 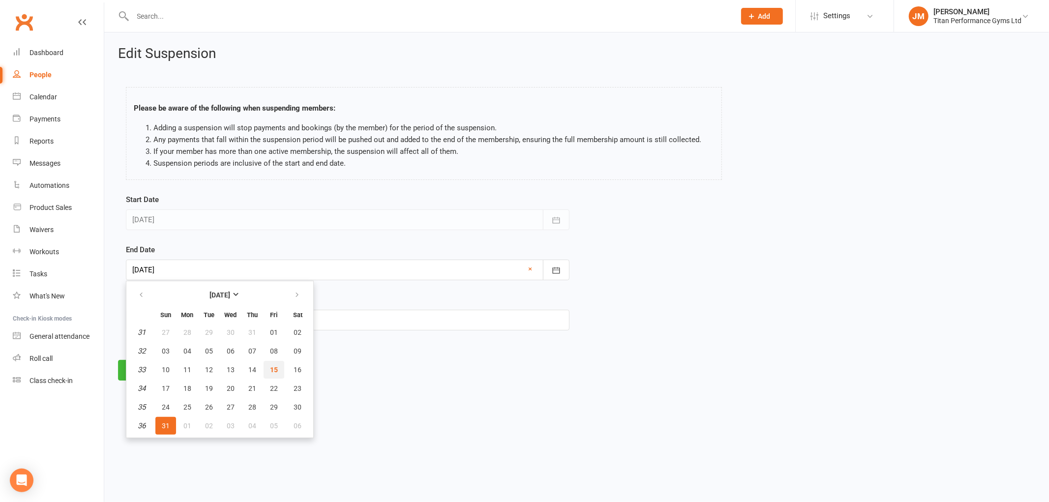 I want to click on button: 02, so click(x=209, y=426).